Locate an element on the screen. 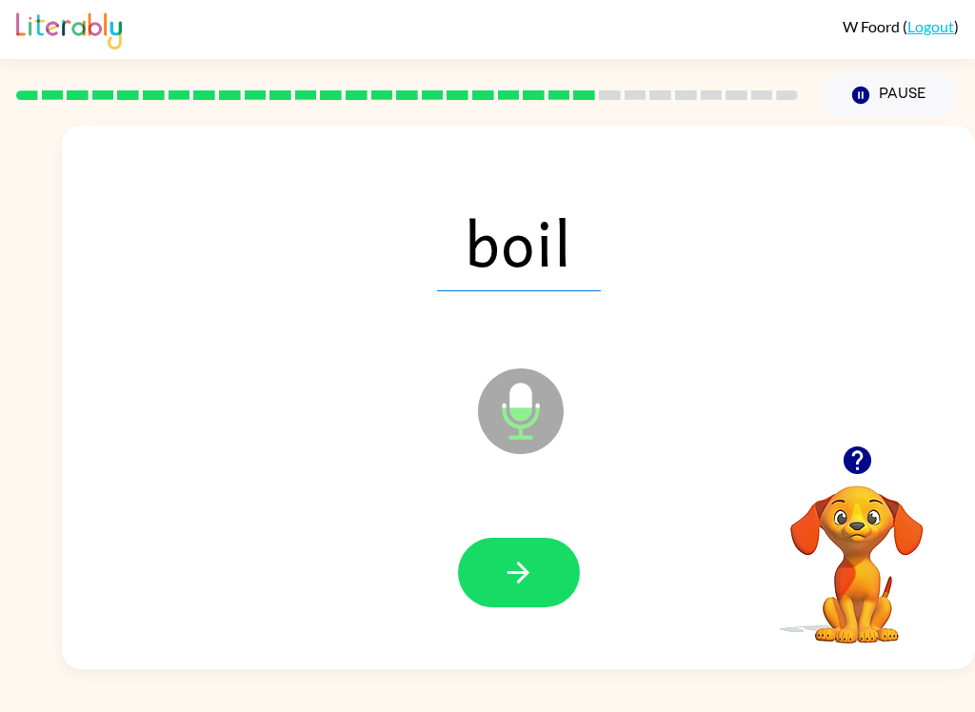  img: Literably is located at coordinates (69, 29).